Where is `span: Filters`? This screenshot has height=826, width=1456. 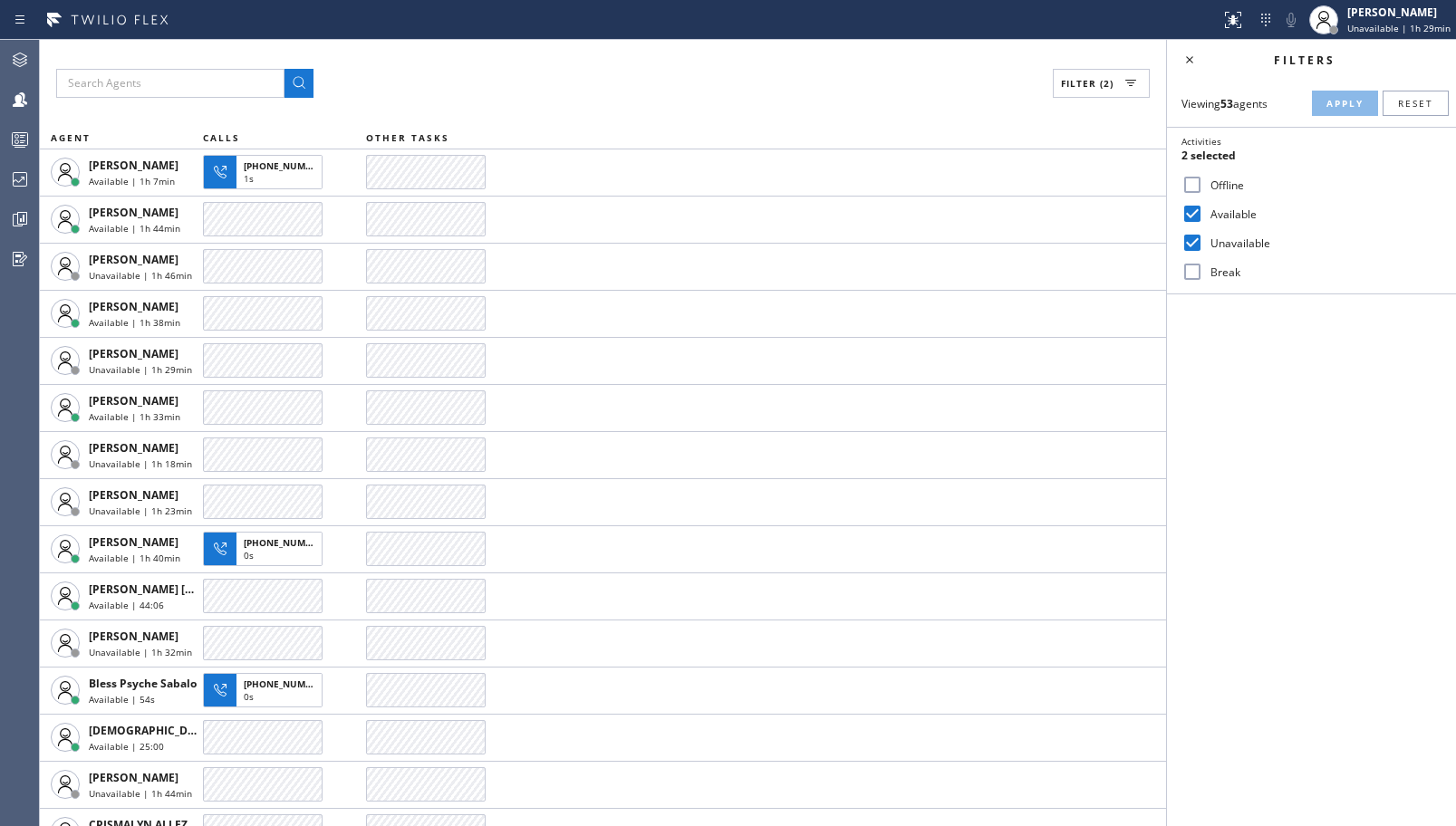
span: Filters is located at coordinates (1304, 60).